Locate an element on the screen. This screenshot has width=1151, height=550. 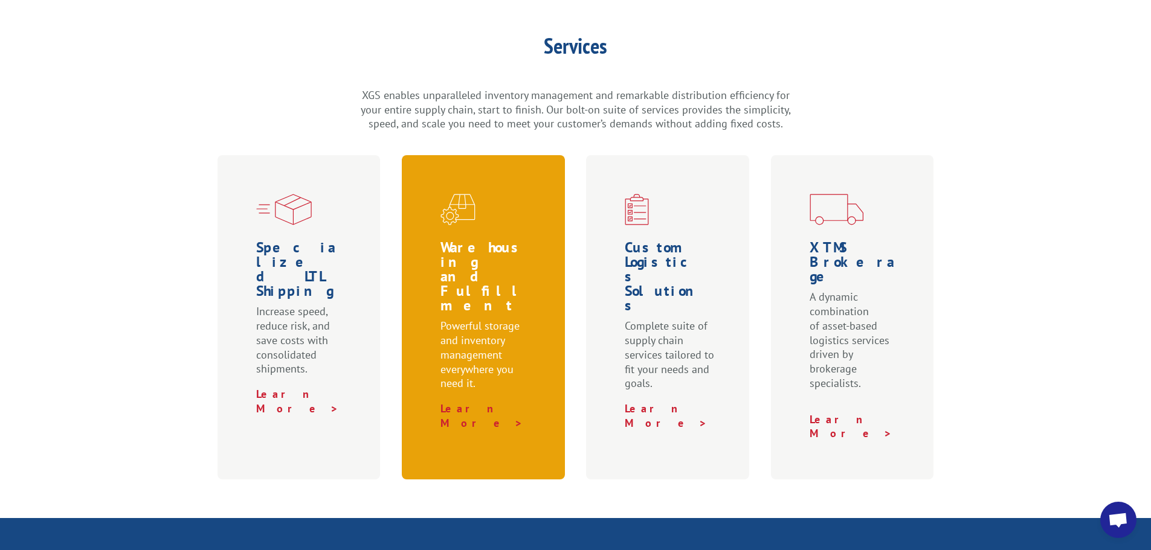
p: Complete suite of supply chain services tailored to fit your needs and goals. is located at coordinates (670, 360).